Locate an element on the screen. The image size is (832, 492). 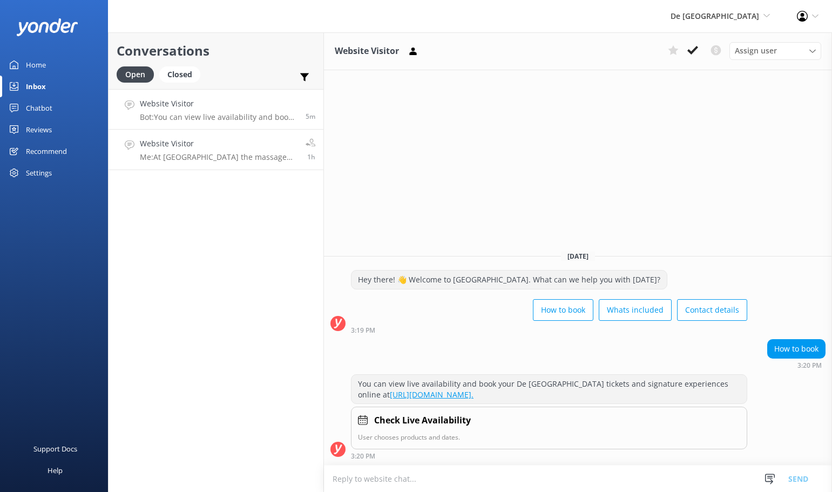
div: How to book is located at coordinates (797, 349).